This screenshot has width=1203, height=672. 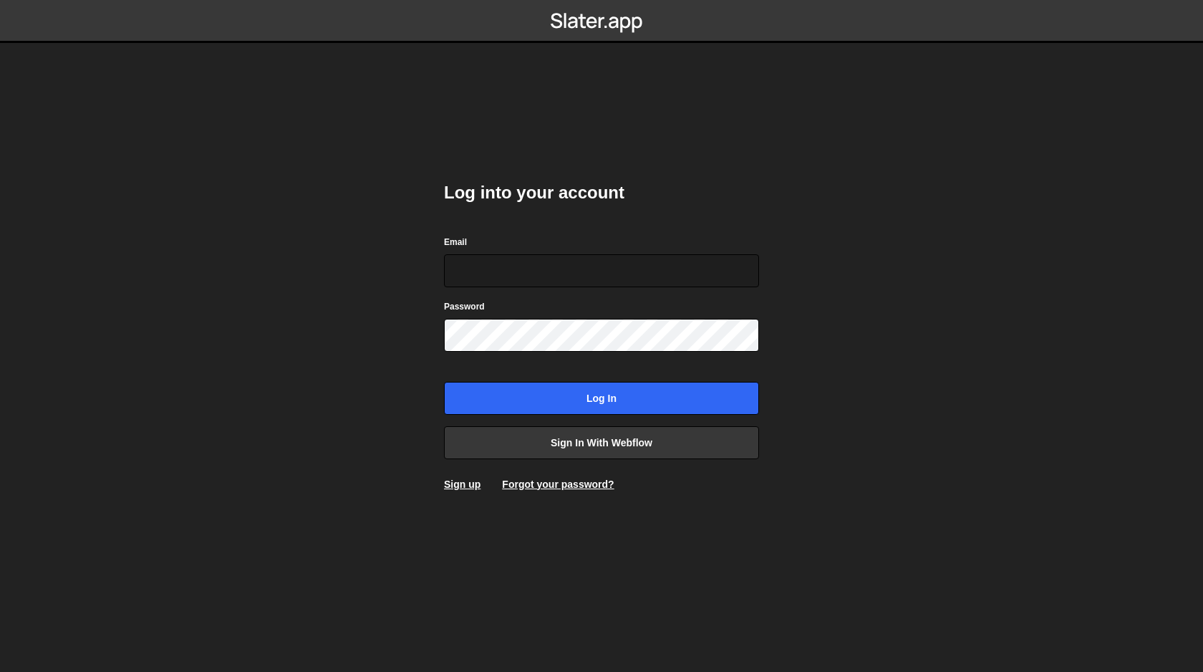 What do you see at coordinates (455, 242) in the screenshot?
I see `label: Email` at bounding box center [455, 242].